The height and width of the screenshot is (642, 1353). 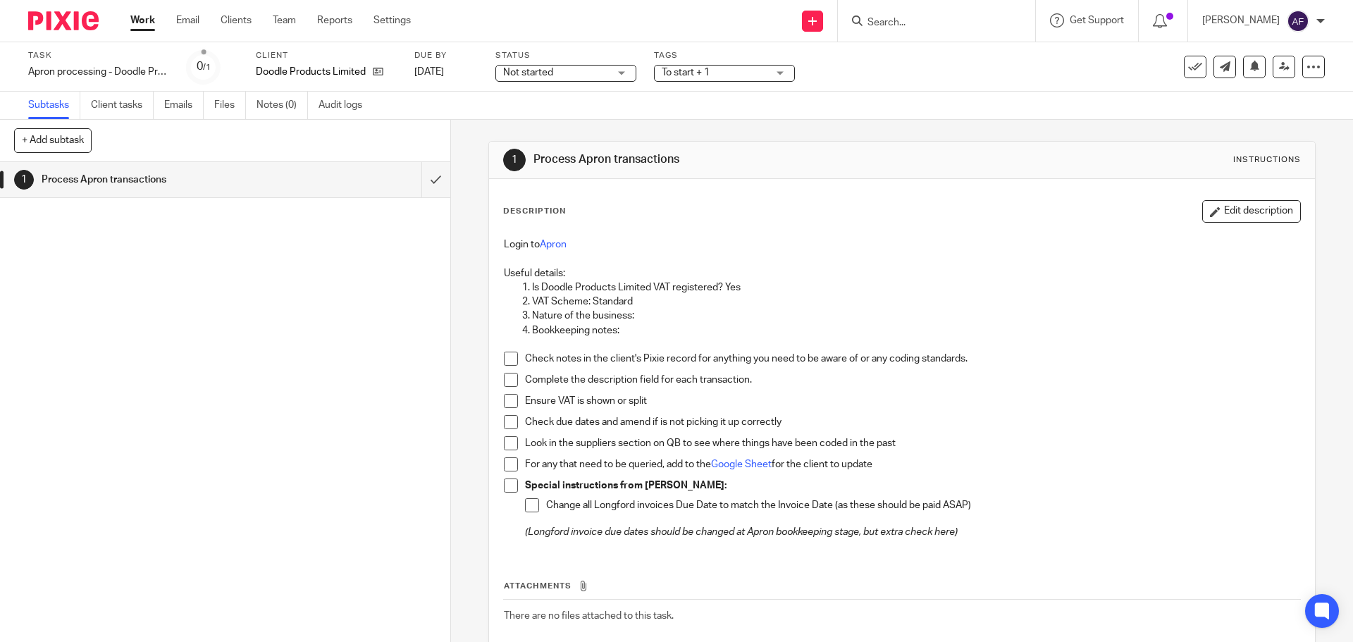 I want to click on a: Client tasks, so click(x=122, y=105).